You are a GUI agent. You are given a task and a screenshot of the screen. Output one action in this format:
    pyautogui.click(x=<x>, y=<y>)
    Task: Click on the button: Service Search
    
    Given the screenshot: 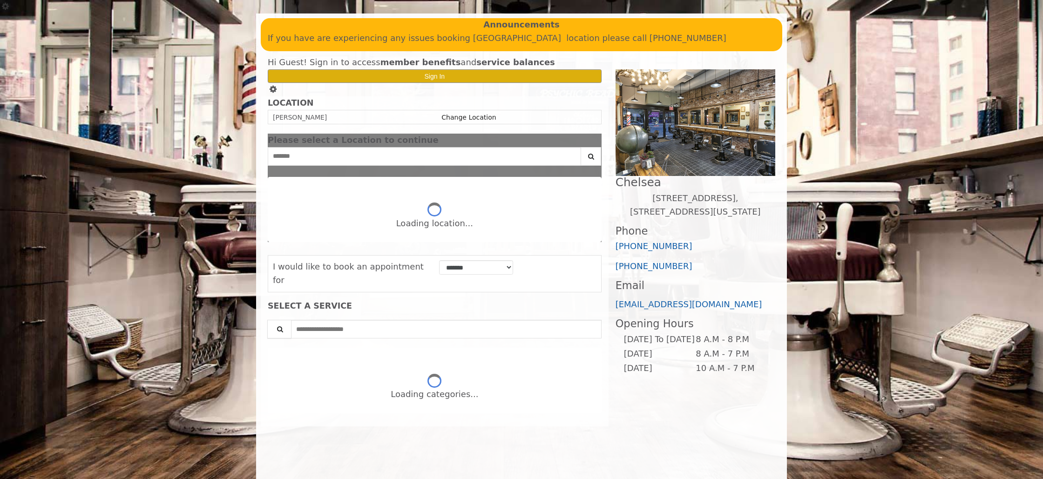 What is the action you would take?
    pyautogui.click(x=279, y=329)
    